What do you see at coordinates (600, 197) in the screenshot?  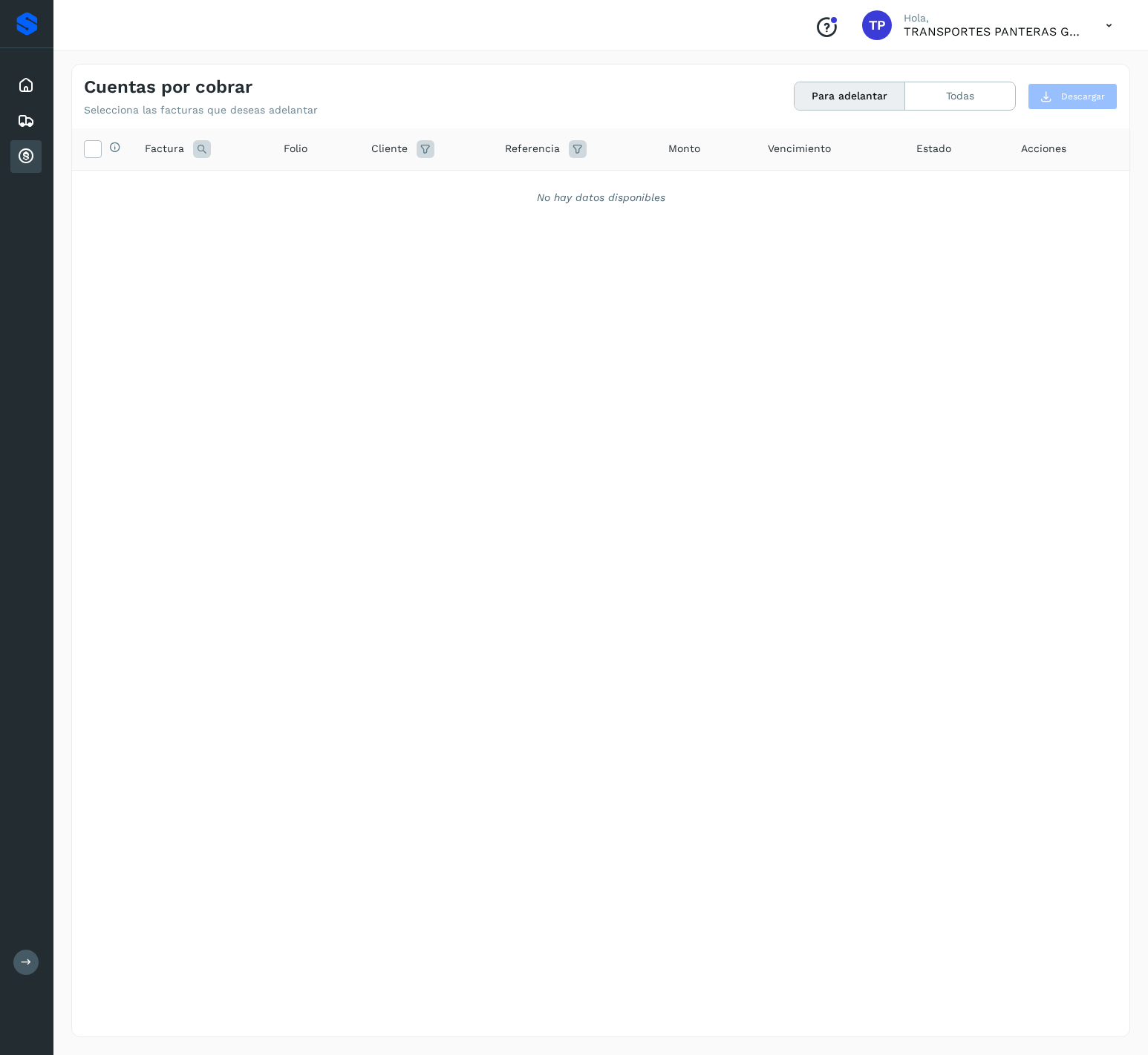 I see `div: No hay datos disponibles` at bounding box center [600, 197].